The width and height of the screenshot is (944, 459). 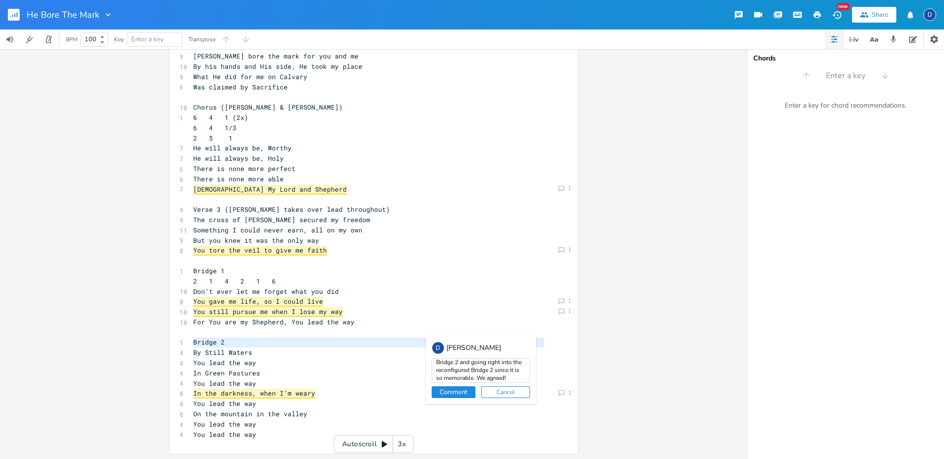 I want to click on span: By his hands and His side, He took my place, so click(x=278, y=66).